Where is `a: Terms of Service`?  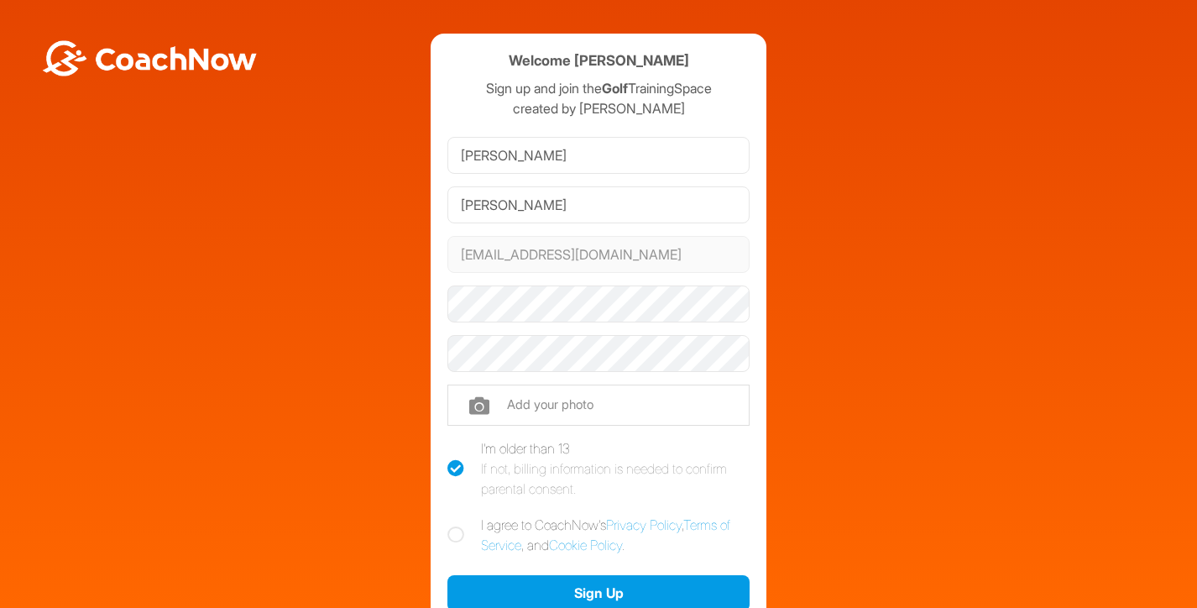 a: Terms of Service is located at coordinates (605, 535).